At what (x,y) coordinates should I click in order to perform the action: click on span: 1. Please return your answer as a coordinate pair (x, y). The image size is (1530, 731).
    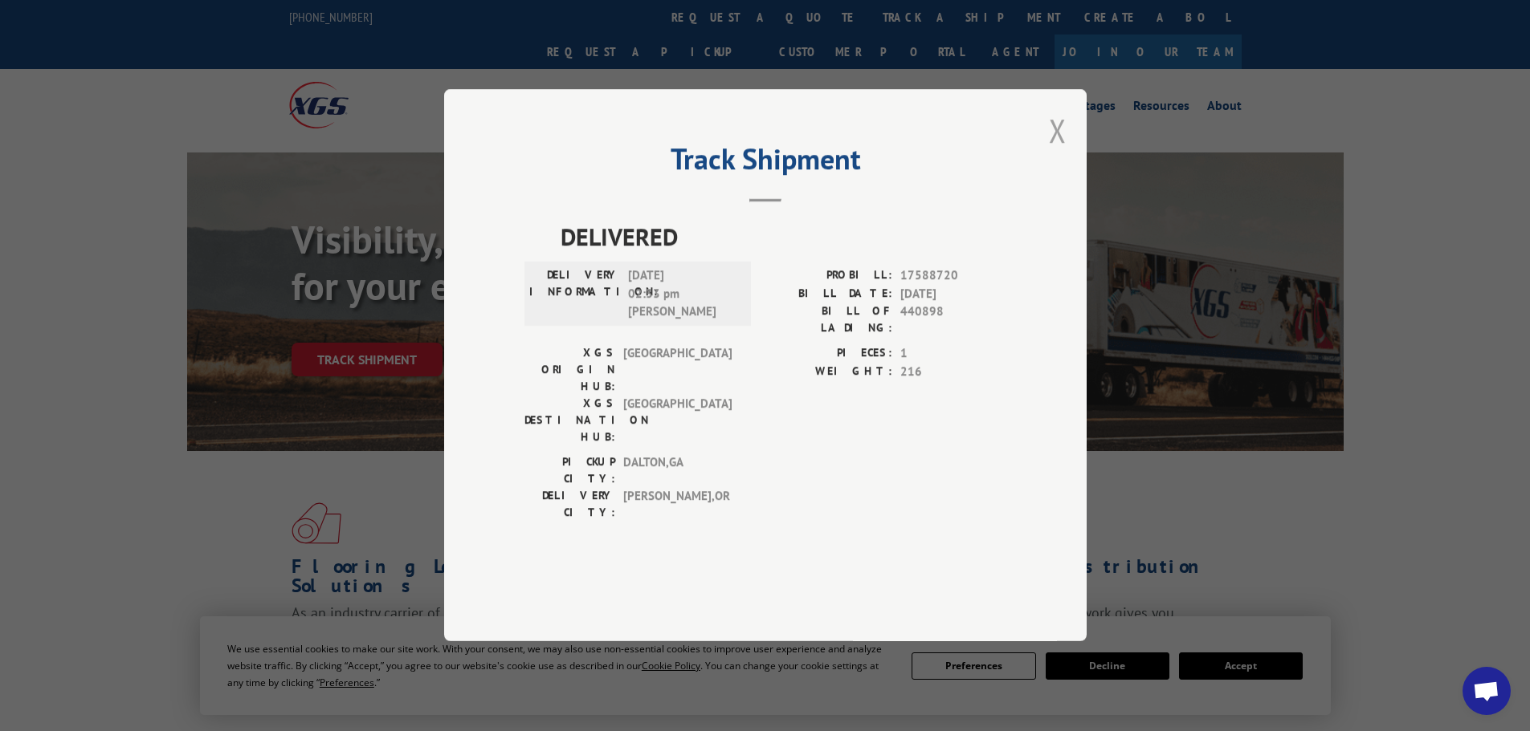
    Looking at the image, I should click on (953, 354).